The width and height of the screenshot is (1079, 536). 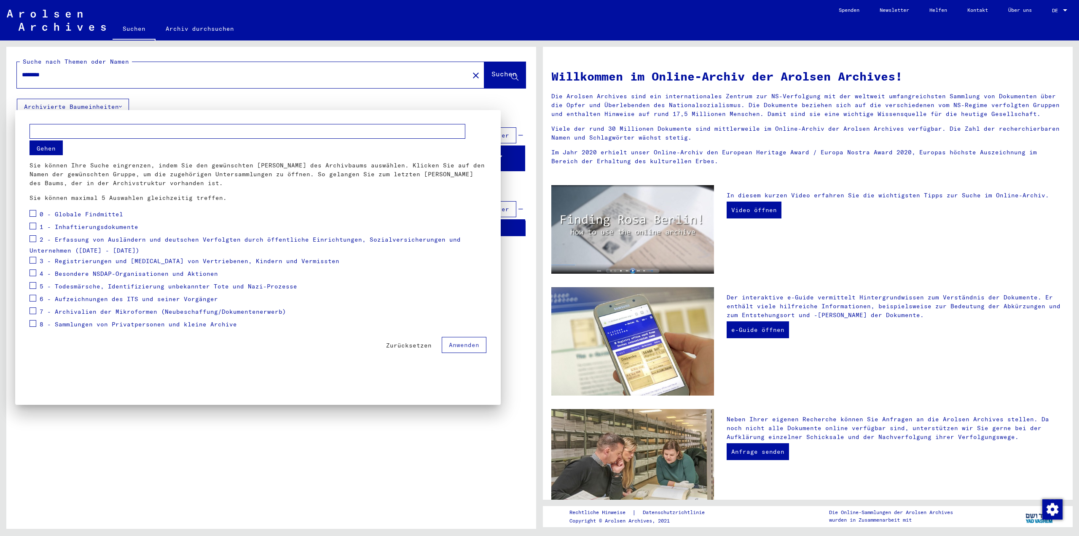 I want to click on font: 2 - Erfassung von Ausländern und deutschen Verfolgten durch öffentliche Einrichtungen, Sozialvers..., so click(x=245, y=245).